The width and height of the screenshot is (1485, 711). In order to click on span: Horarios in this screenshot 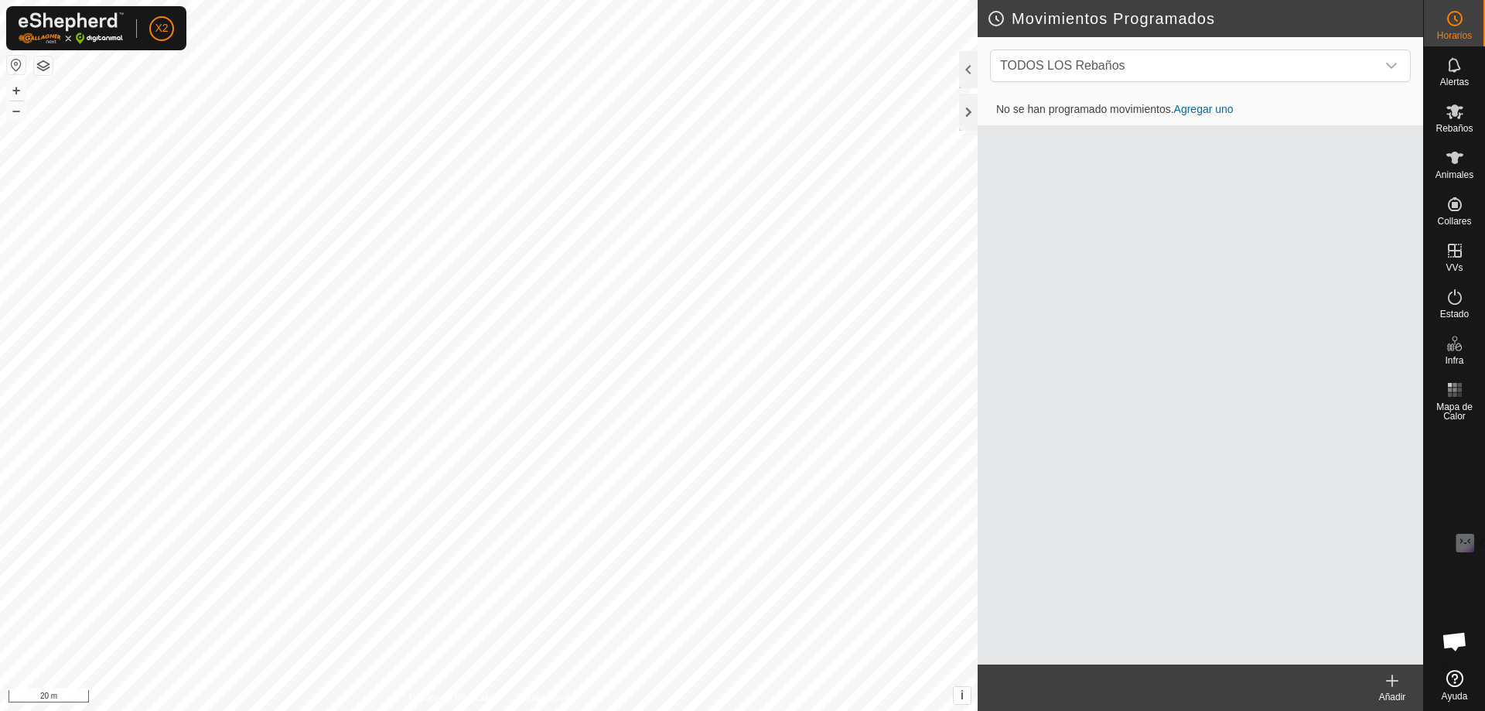, I will do `click(1454, 36)`.